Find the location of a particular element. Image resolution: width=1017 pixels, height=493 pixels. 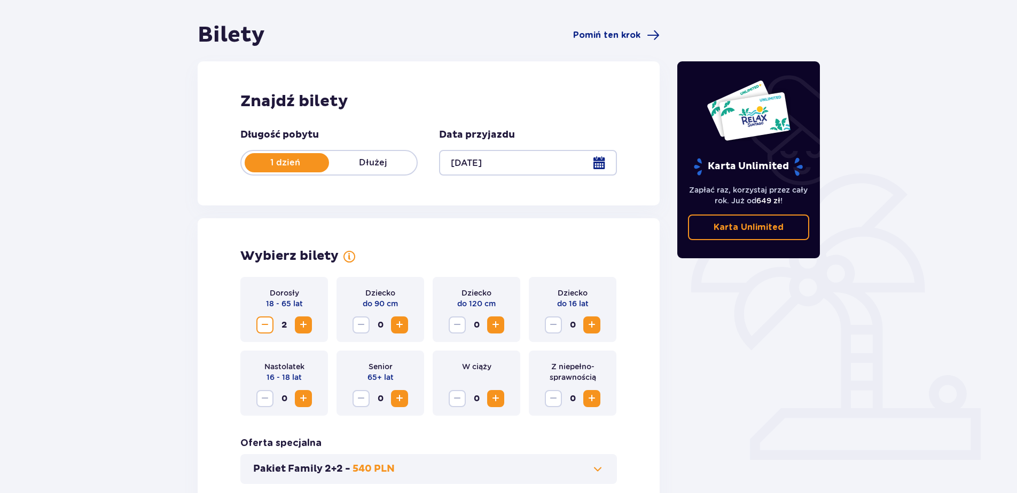

p: do 16 lat is located at coordinates (572, 304).